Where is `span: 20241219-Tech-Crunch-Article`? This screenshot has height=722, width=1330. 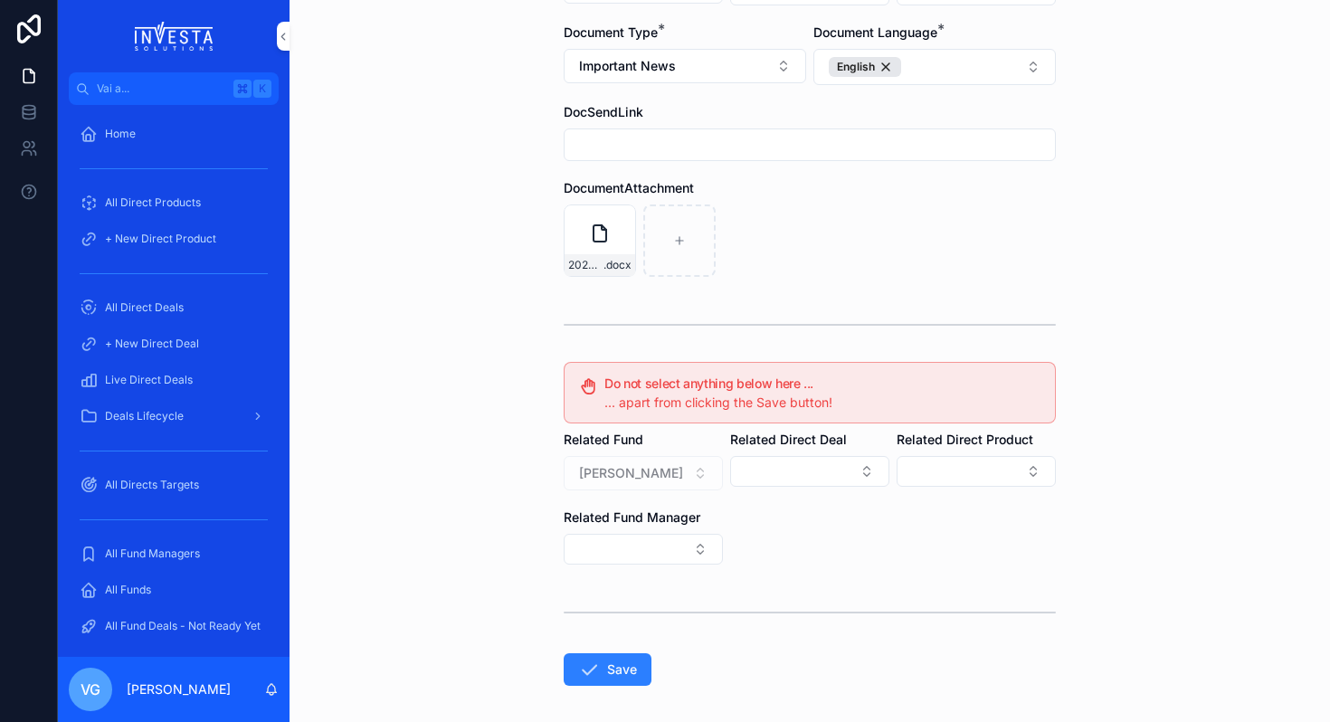 span: 20241219-Tech-Crunch-Article is located at coordinates (585, 265).